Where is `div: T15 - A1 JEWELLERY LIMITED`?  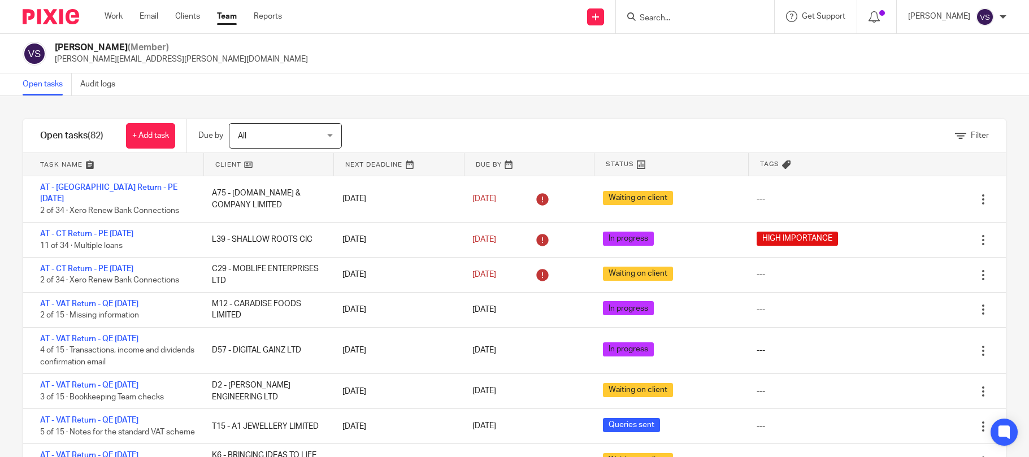 div: T15 - A1 JEWELLERY LIMITED is located at coordinates (265, 426).